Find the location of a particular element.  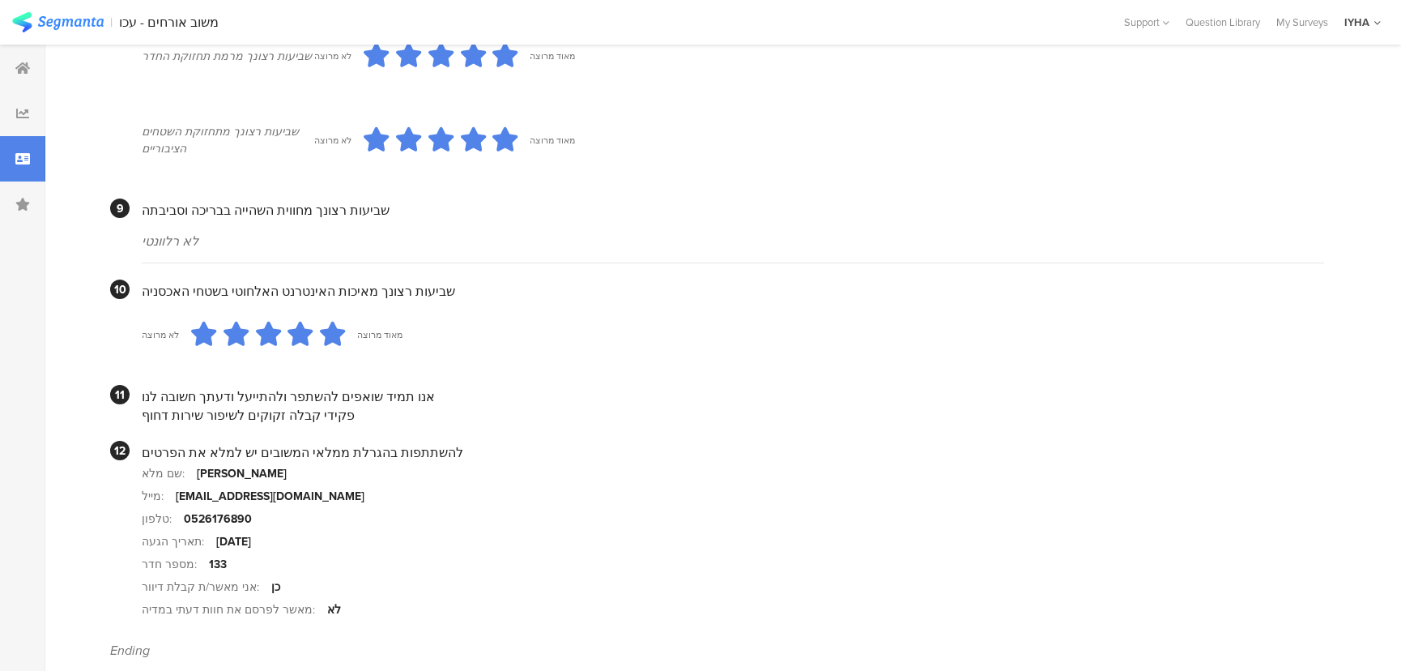

div: לא רלוונטי is located at coordinates (733, 241).